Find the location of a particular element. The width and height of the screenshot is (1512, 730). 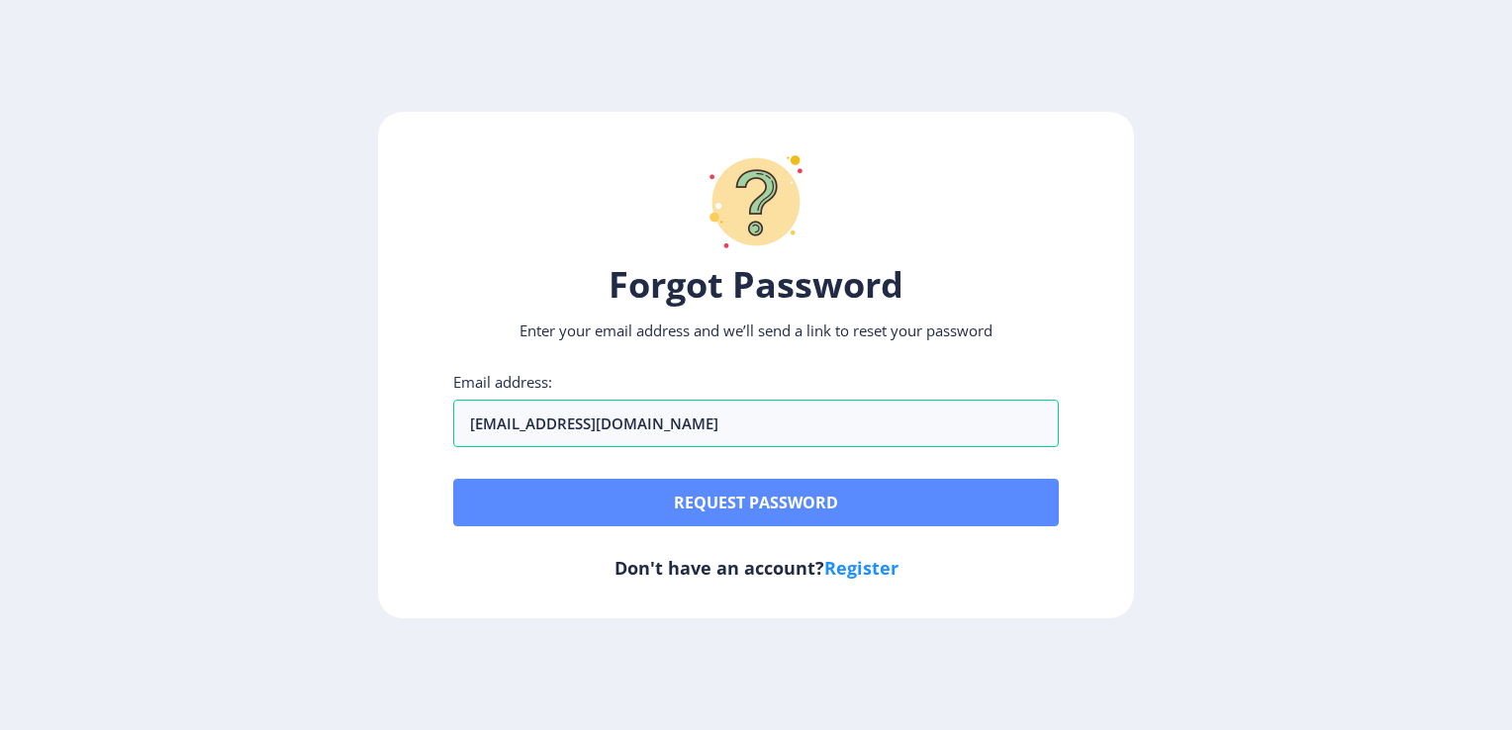

button: Request password is located at coordinates (755, 503).